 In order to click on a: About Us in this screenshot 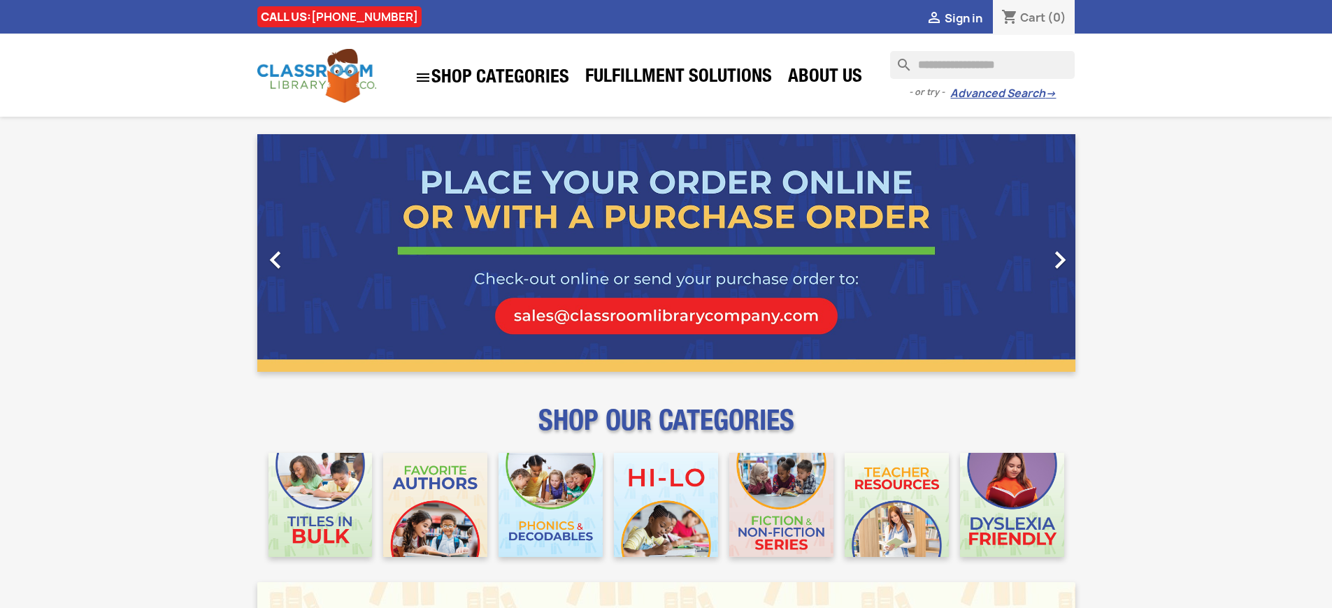, I will do `click(825, 78)`.